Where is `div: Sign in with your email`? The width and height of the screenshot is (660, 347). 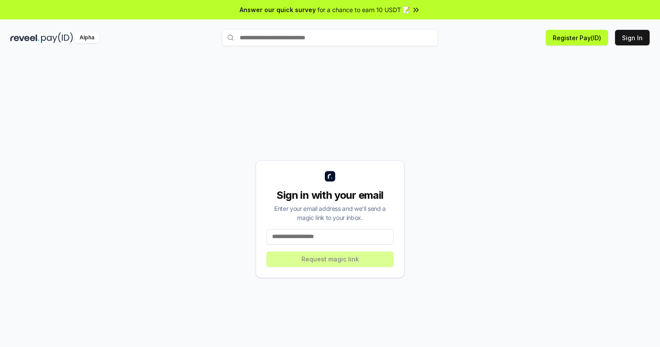 div: Sign in with your email is located at coordinates (330, 195).